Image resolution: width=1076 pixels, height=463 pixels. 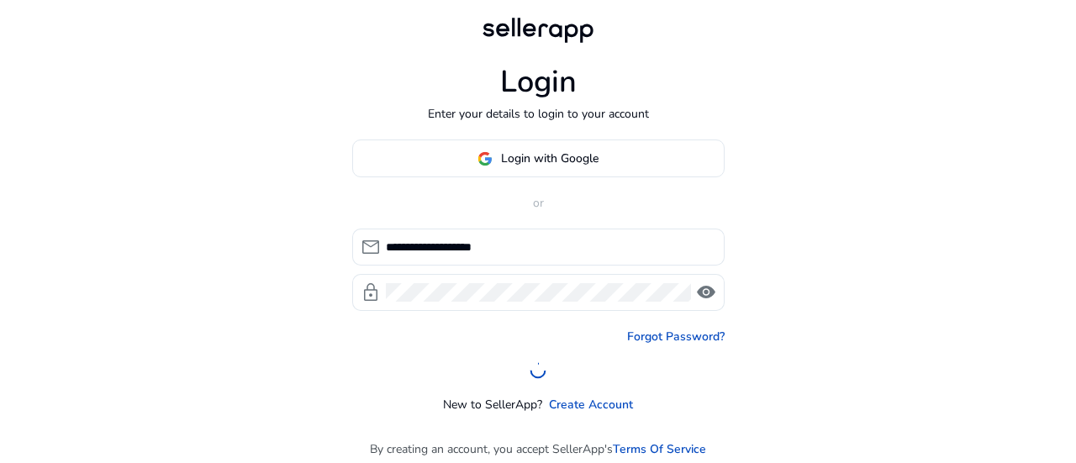 What do you see at coordinates (706, 293) in the screenshot?
I see `span: visibility` at bounding box center [706, 293].